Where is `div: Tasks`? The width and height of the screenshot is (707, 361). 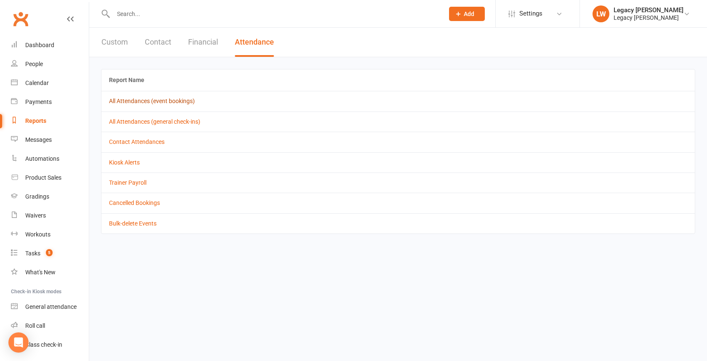 div: Tasks is located at coordinates (33, 253).